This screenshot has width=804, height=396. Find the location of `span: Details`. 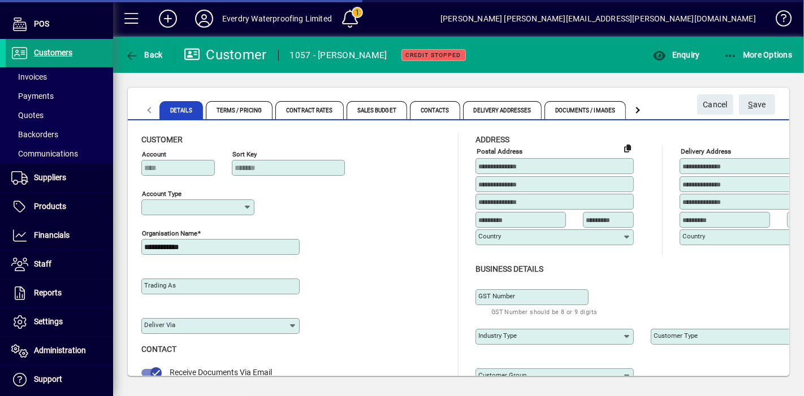

span: Details is located at coordinates (181, 110).